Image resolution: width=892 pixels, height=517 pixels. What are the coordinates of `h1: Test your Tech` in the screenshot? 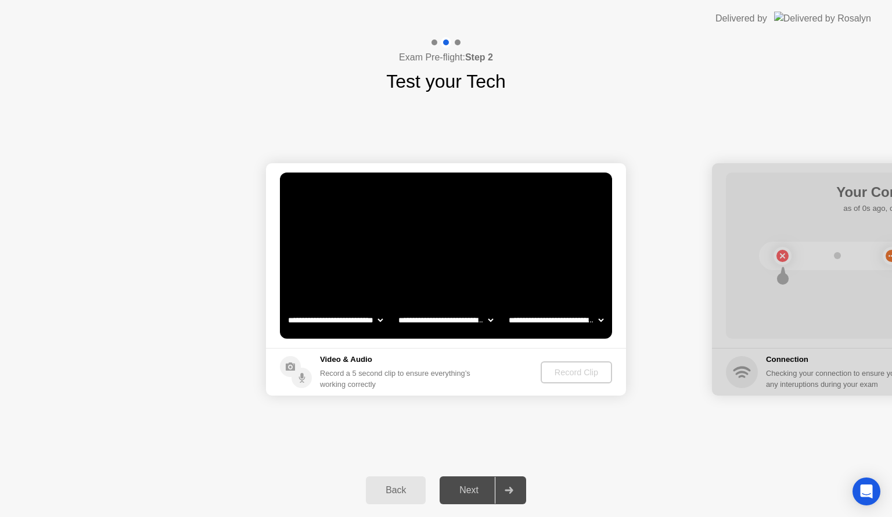 It's located at (446, 81).